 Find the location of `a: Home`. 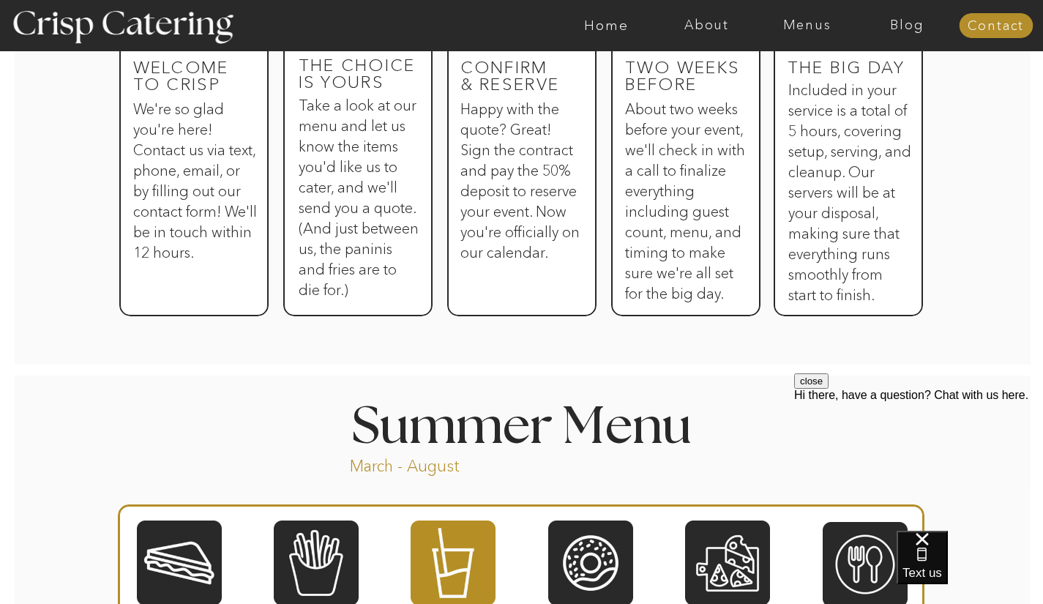

a: Home is located at coordinates (606, 26).